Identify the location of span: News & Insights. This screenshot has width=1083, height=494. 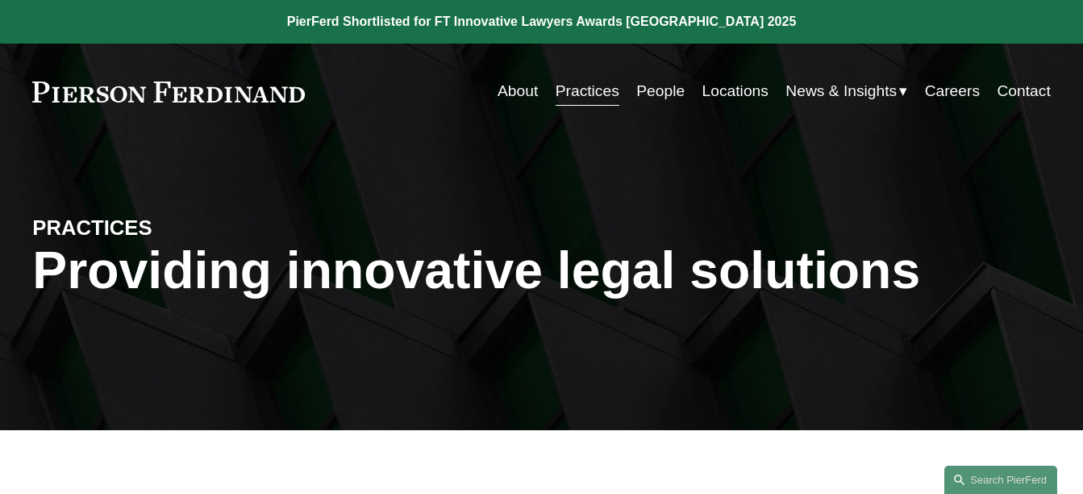
(841, 91).